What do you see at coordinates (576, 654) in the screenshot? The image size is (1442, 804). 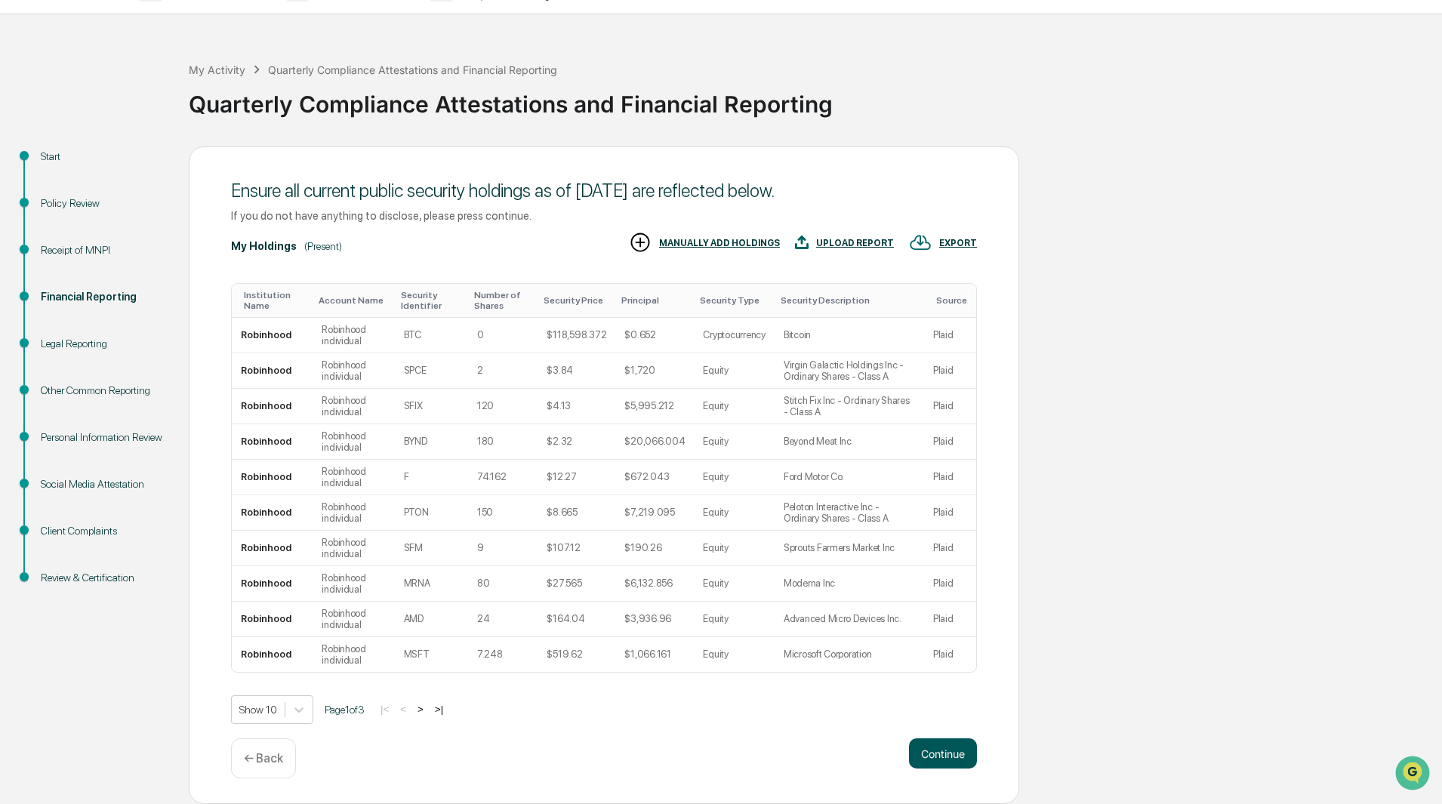 I see `td: $519.62` at bounding box center [576, 654].